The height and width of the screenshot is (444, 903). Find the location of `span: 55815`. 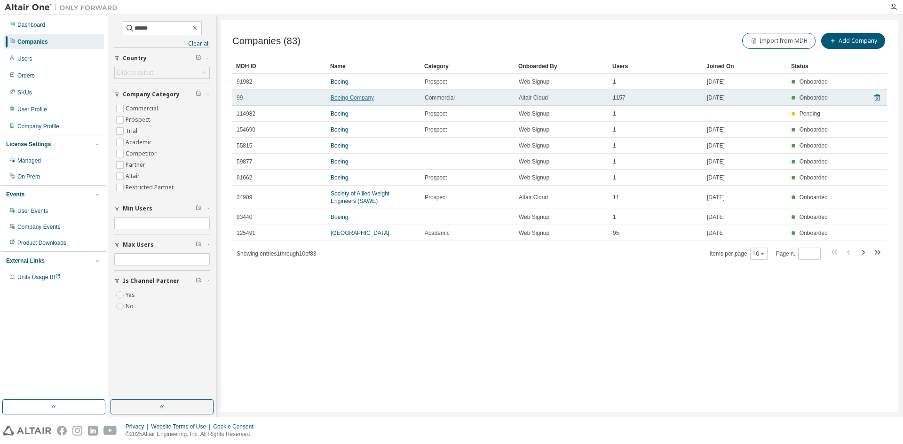

span: 55815 is located at coordinates (244, 146).